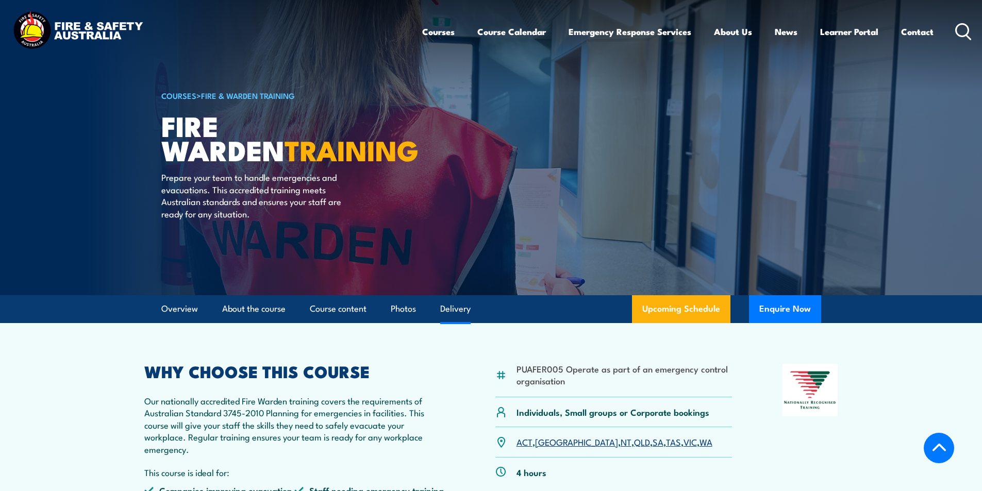 The height and width of the screenshot is (491, 982). What do you see at coordinates (785, 309) in the screenshot?
I see `button: Enquire Now` at bounding box center [785, 309].